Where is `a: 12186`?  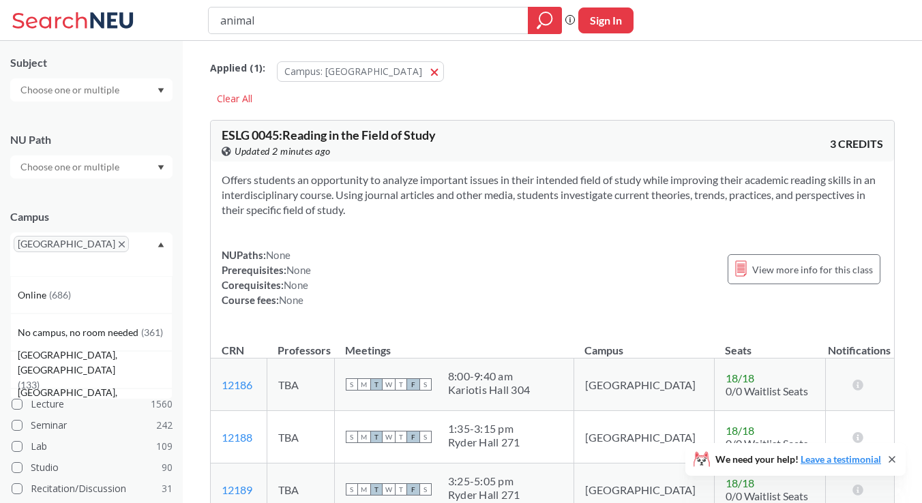
a: 12186 is located at coordinates (237, 385).